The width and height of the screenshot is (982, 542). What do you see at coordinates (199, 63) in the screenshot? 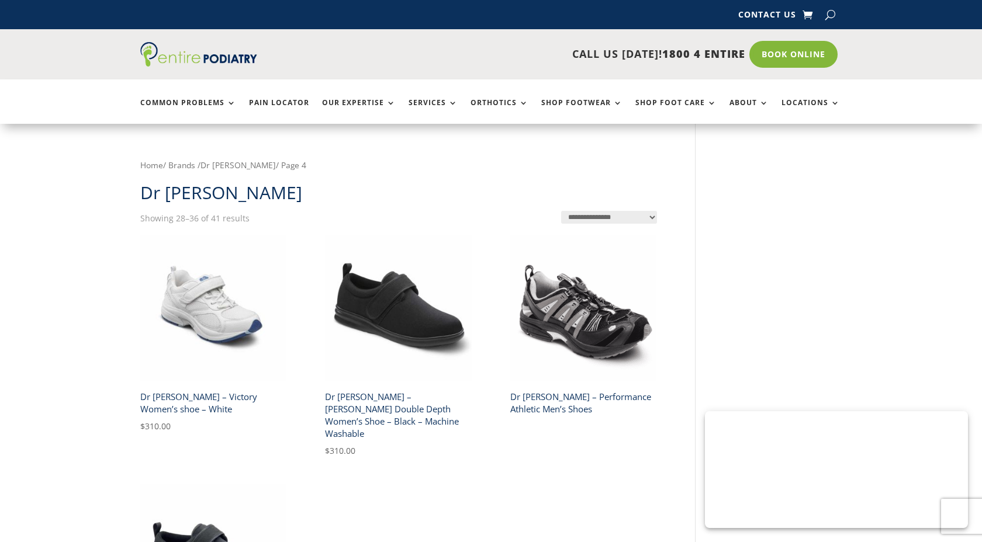
I see `a: Entire Podiatry` at bounding box center [199, 63].